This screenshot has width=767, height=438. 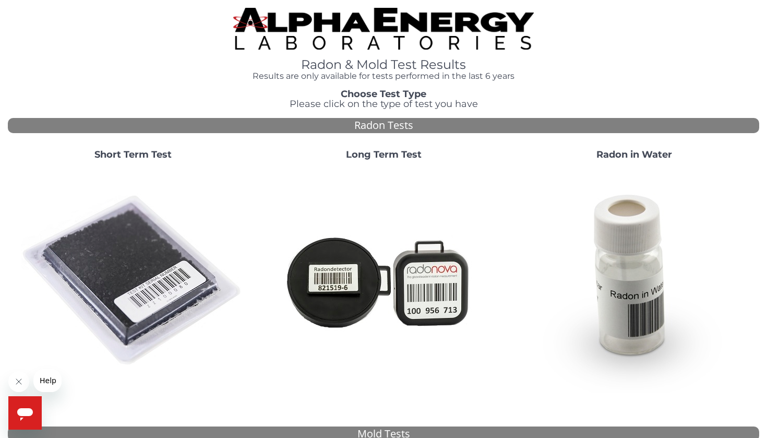 I want to click on strong: Short Term Test, so click(x=133, y=154).